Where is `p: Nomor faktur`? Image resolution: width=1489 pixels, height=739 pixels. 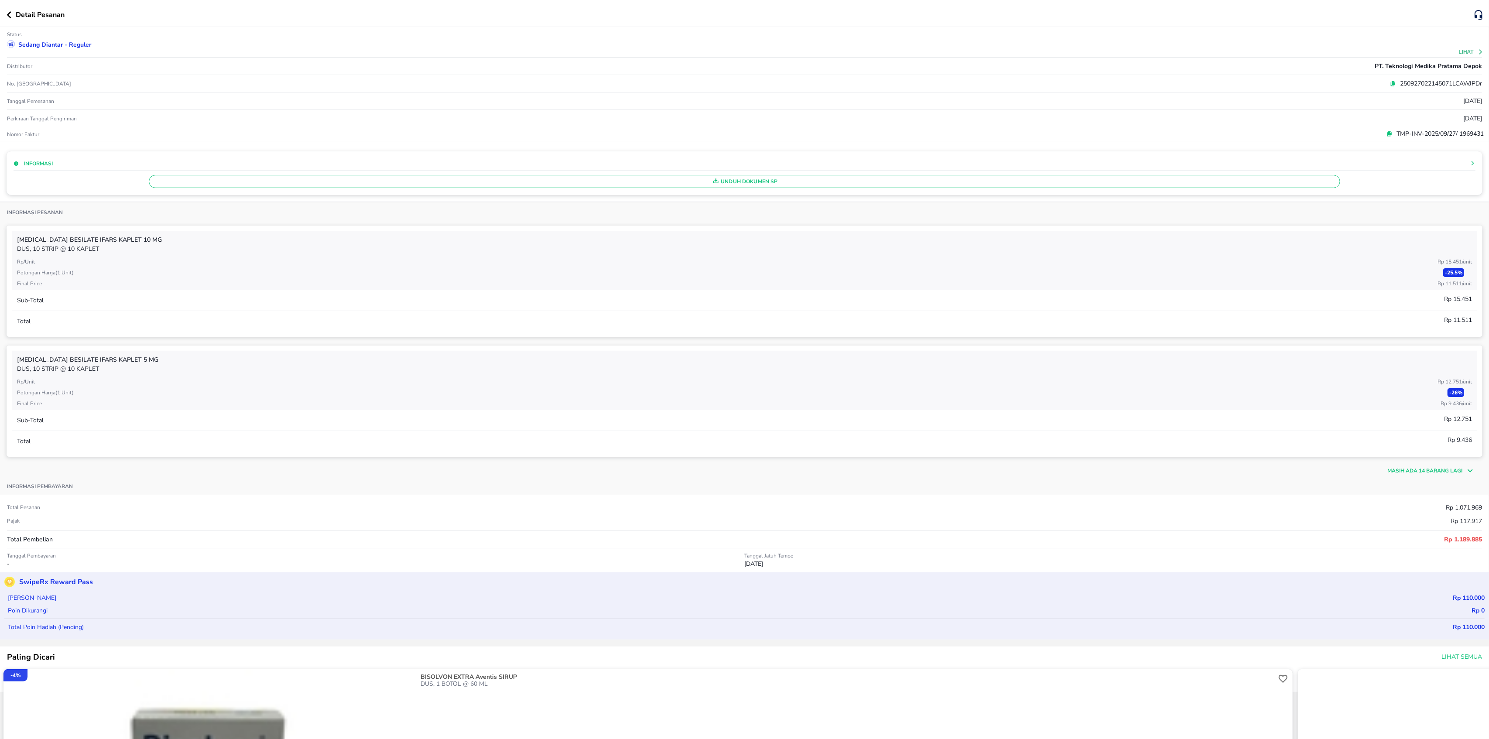 p: Nomor faktur is located at coordinates (253, 134).